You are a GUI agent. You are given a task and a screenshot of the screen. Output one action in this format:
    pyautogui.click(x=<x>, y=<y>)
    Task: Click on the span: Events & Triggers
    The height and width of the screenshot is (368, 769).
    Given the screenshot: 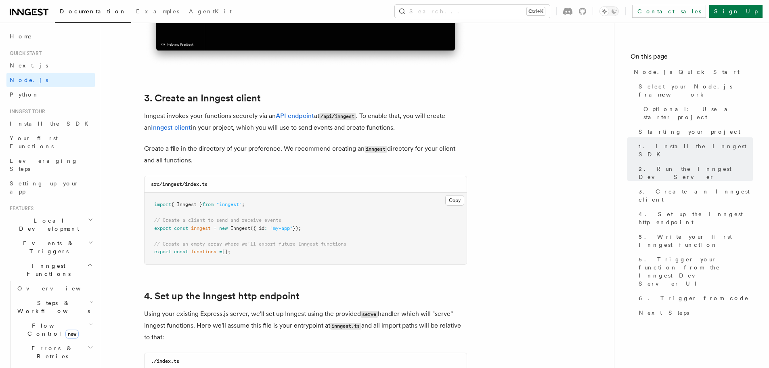 What is the action you would take?
    pyautogui.click(x=47, y=247)
    